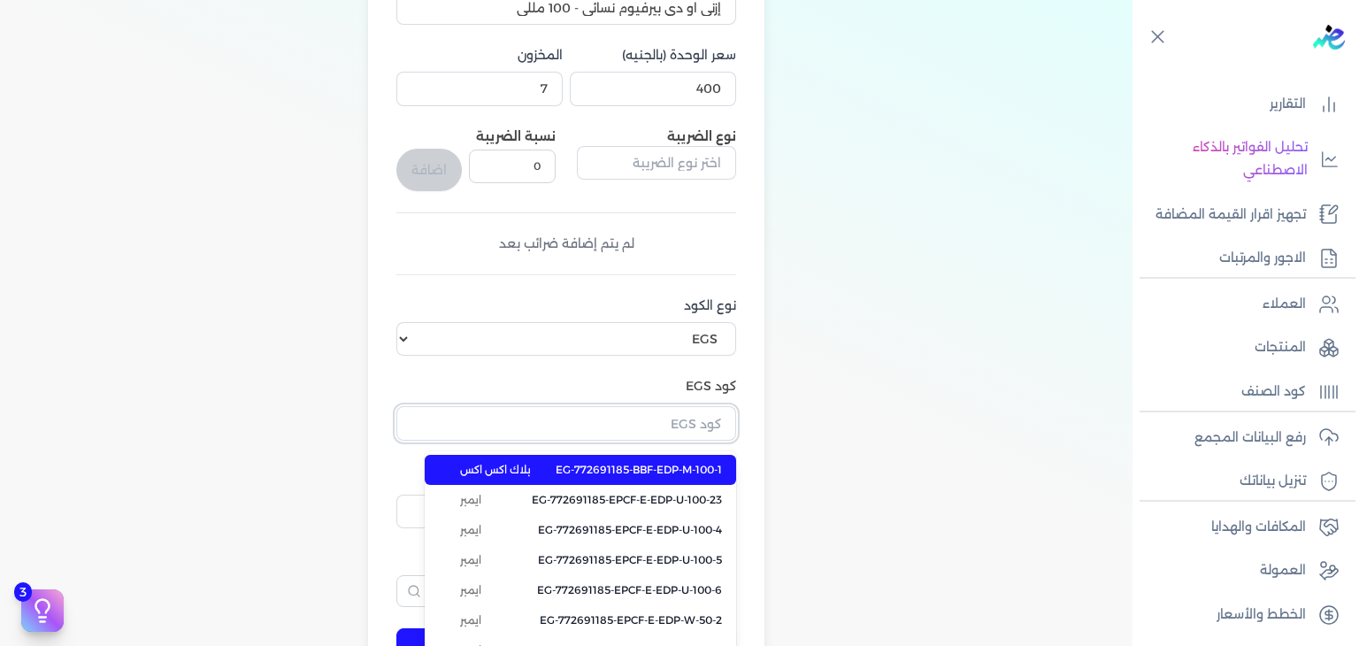  I want to click on a: تجهيز اقرار القيمة المضافة, so click(1241, 215).